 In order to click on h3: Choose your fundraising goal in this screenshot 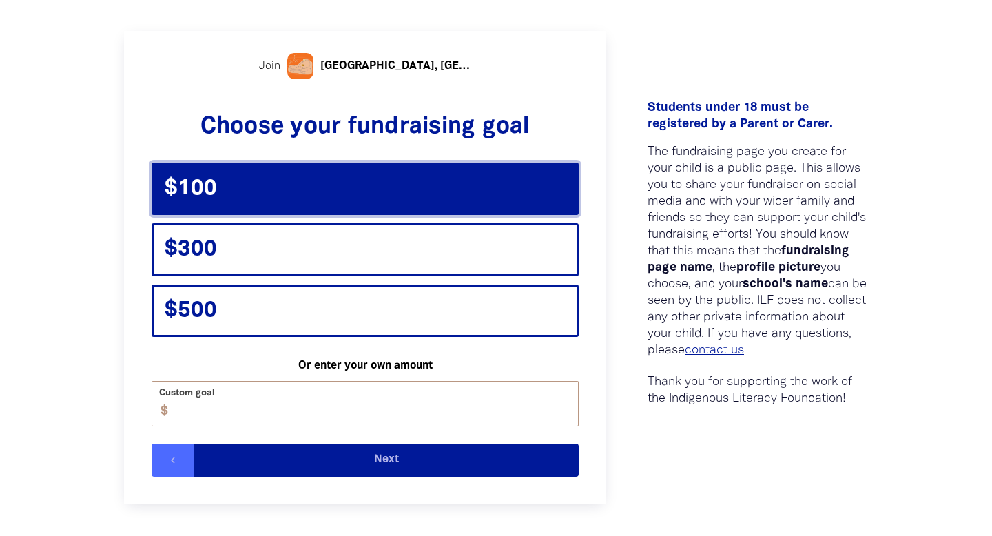, I will do `click(365, 127)`.